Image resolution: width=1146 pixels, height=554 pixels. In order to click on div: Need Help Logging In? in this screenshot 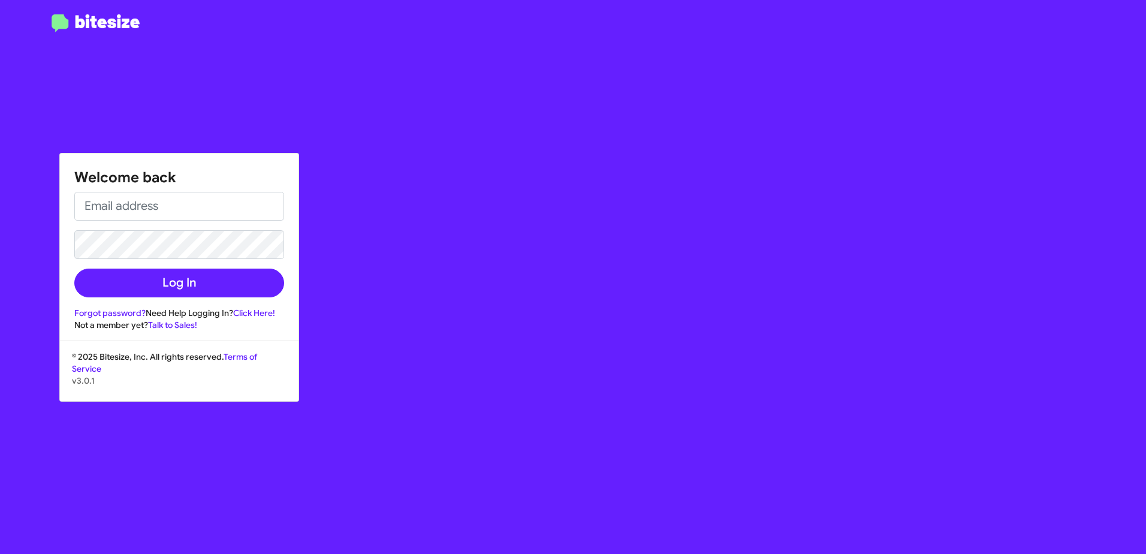, I will do `click(179, 313)`.